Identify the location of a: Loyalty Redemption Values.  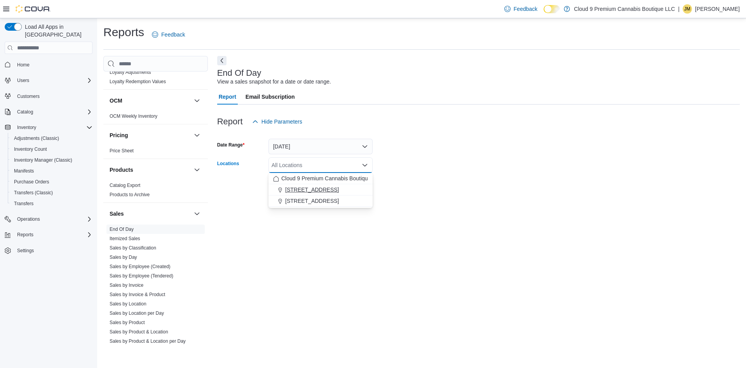
(138, 82).